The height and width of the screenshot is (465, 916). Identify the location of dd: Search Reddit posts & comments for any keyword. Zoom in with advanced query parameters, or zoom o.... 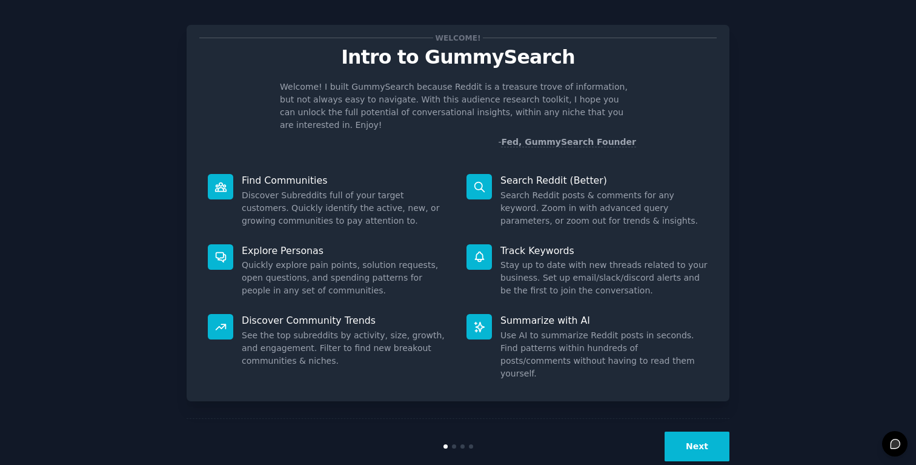
(604, 208).